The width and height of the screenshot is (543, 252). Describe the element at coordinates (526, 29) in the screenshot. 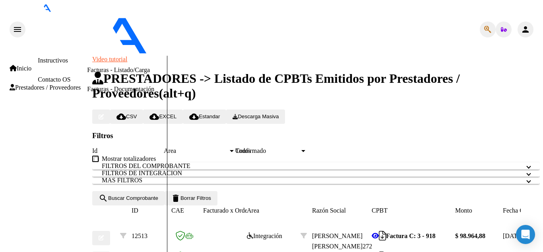

I see `mat-icon: person` at that location.